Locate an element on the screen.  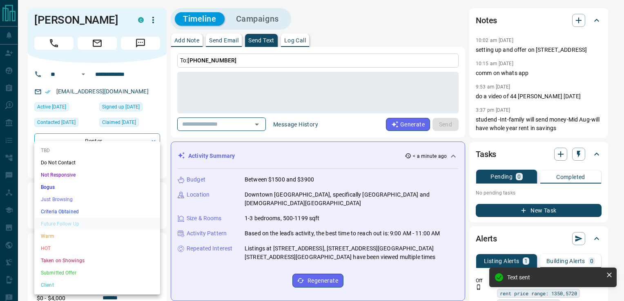
li: Not Responsive is located at coordinates (97, 175).